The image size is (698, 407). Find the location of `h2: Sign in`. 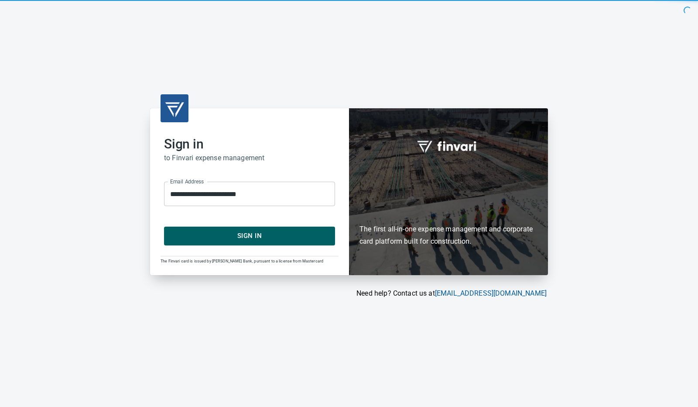

h2: Sign in is located at coordinates (250, 144).